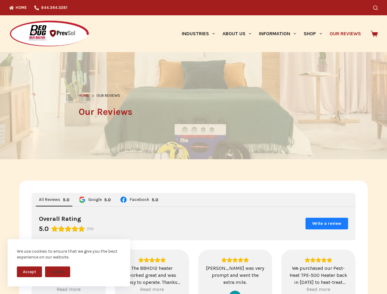 This screenshot has width=387, height=294. Describe the element at coordinates (14, 12) in the screenshot. I see `button: Open LiveChat chat widget` at that location.